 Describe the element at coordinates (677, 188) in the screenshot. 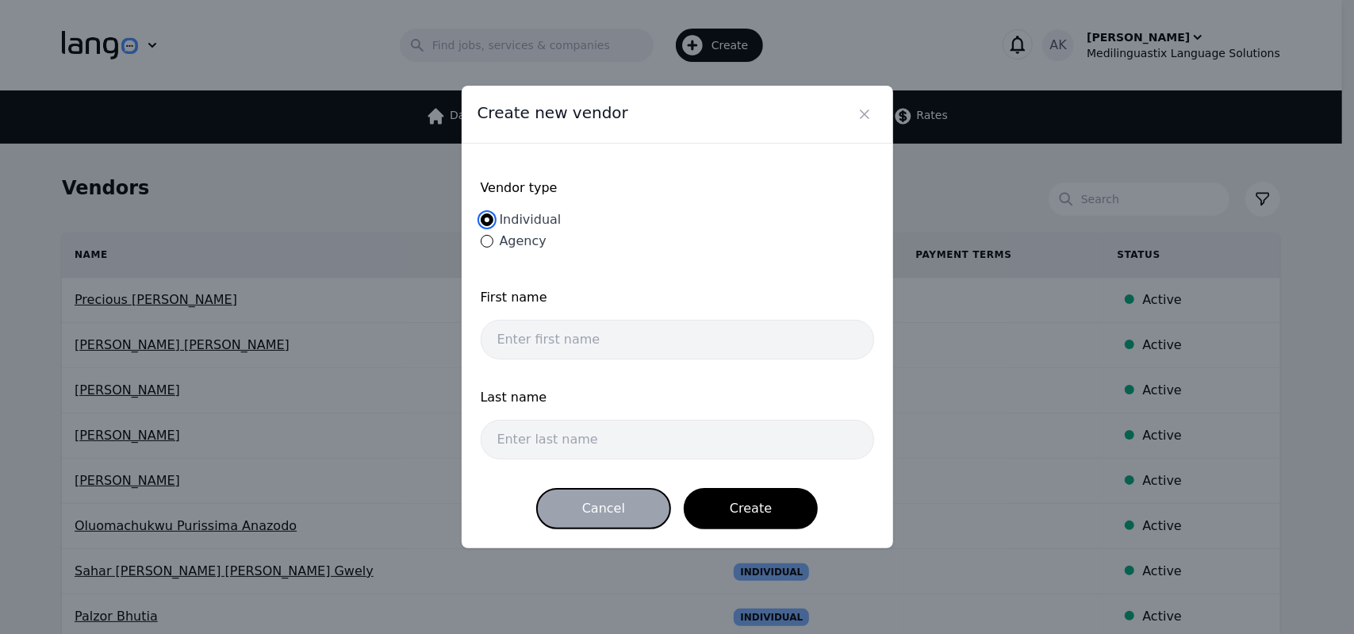

I see `label: Vendor type` at that location.